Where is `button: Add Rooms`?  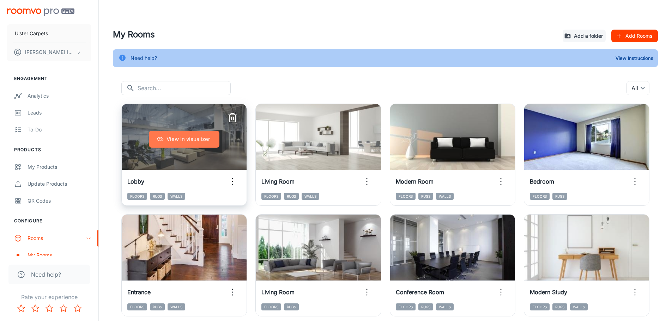 button: Add Rooms is located at coordinates (635, 36).